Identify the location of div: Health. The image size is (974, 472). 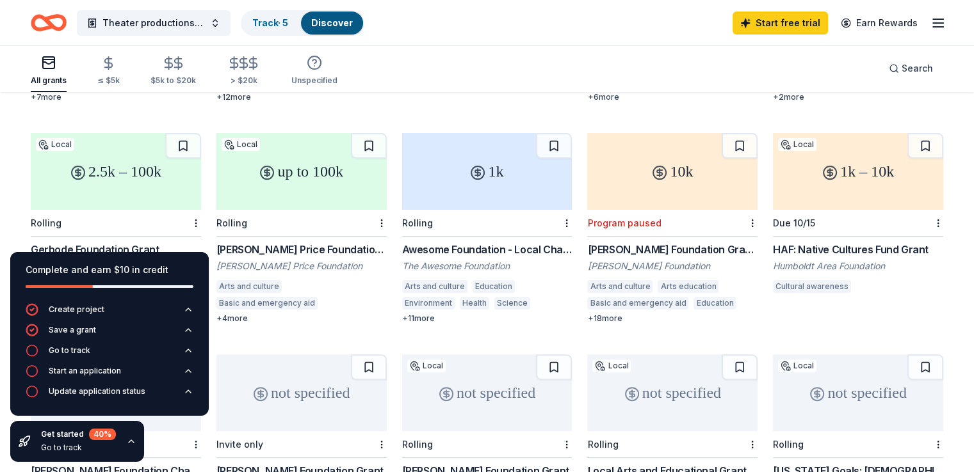
(474, 303).